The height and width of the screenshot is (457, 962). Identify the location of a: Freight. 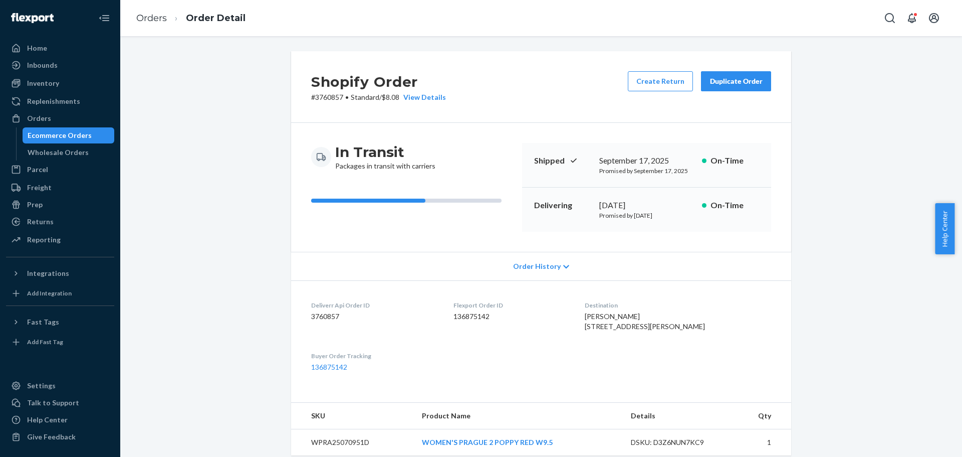
(60, 187).